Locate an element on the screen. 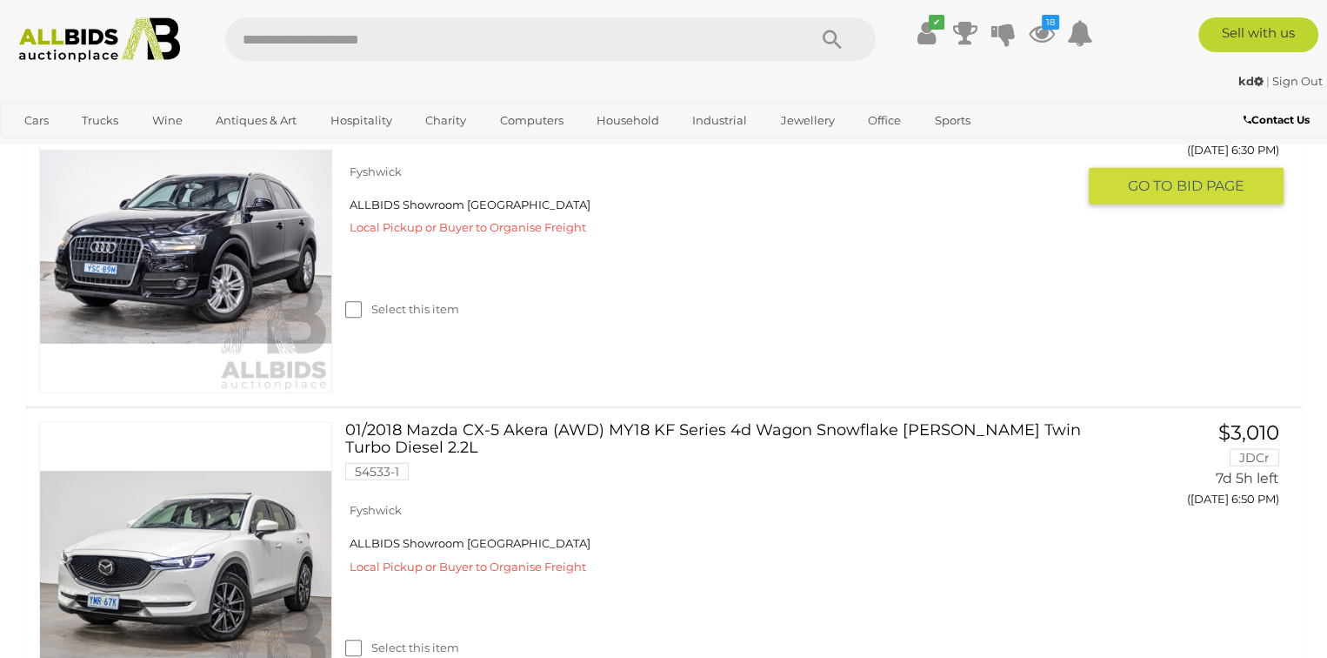 Image resolution: width=1327 pixels, height=658 pixels. a: Office is located at coordinates (885, 120).